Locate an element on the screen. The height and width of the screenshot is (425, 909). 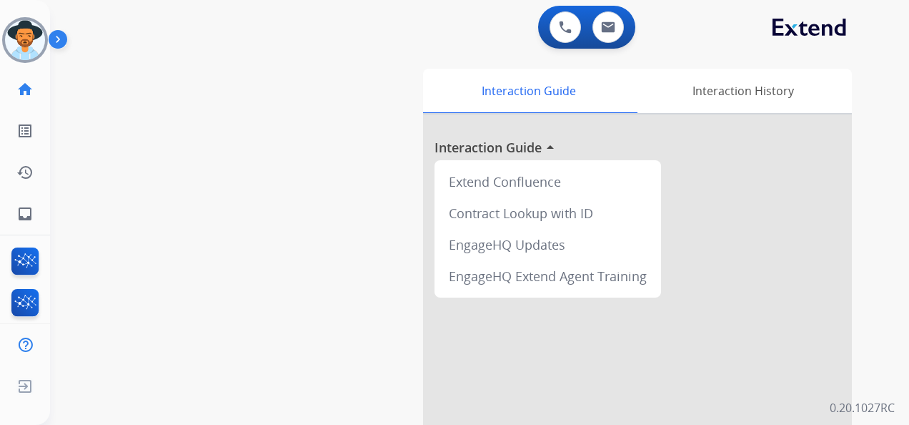
div: EngageHQ Updates is located at coordinates (548, 244).